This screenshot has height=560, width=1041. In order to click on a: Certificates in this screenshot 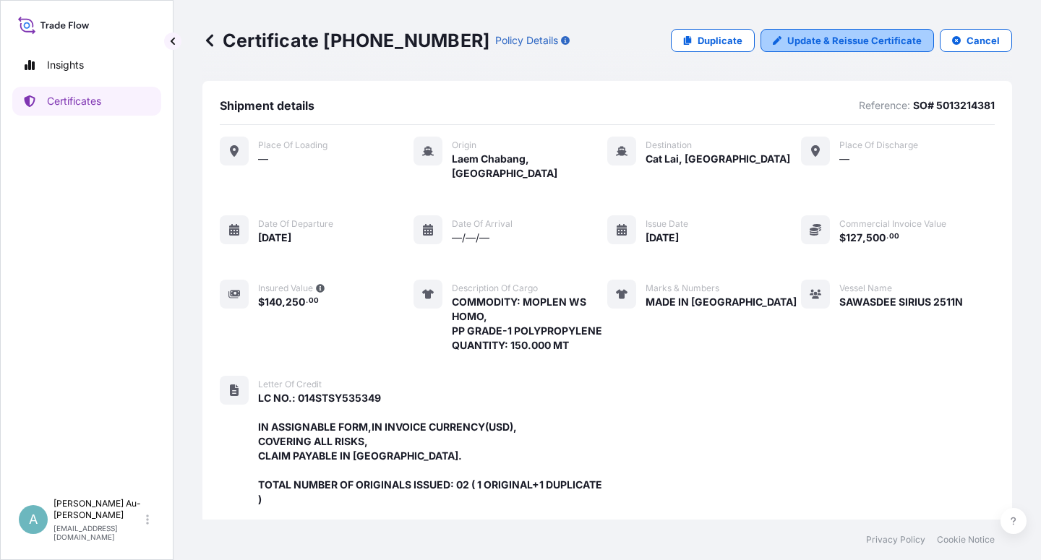, I will do `click(87, 101)`.